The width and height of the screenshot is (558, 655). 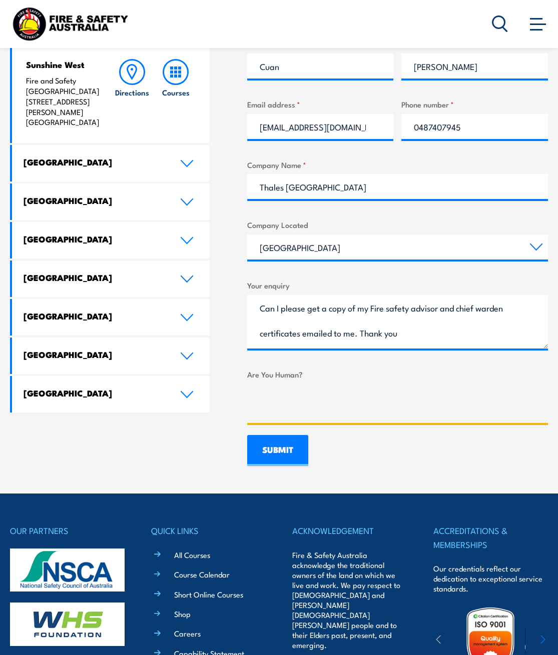 I want to click on p: Fire & Safety Australia acknowledge the traditional owners of the land on which we live and work...., so click(x=349, y=600).